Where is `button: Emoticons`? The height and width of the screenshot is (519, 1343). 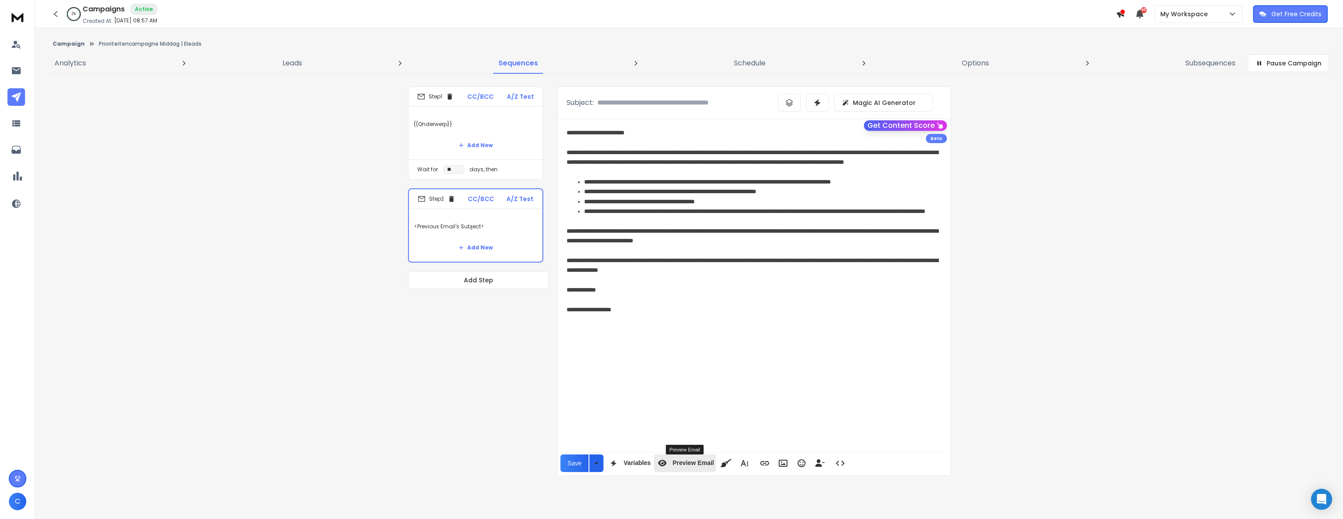
button: Emoticons is located at coordinates (802, 463).